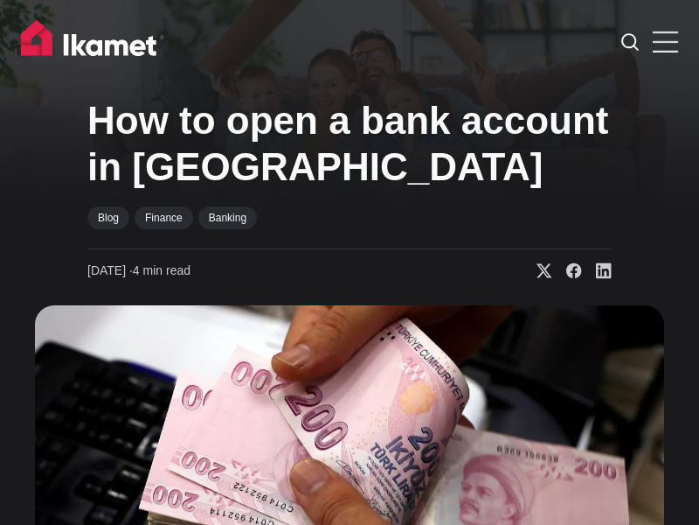  Describe the element at coordinates (108, 218) in the screenshot. I see `a: Blog` at that location.